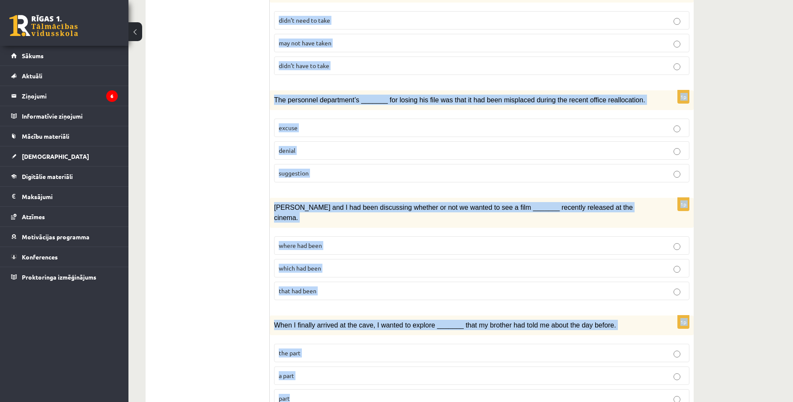  I want to click on input: didn’t need to take, so click(677, 21).